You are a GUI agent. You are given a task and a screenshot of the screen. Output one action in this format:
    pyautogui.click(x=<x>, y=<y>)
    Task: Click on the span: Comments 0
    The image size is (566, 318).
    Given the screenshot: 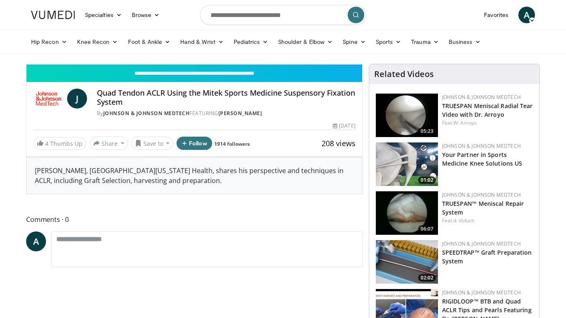 What is the action you would take?
    pyautogui.click(x=194, y=220)
    